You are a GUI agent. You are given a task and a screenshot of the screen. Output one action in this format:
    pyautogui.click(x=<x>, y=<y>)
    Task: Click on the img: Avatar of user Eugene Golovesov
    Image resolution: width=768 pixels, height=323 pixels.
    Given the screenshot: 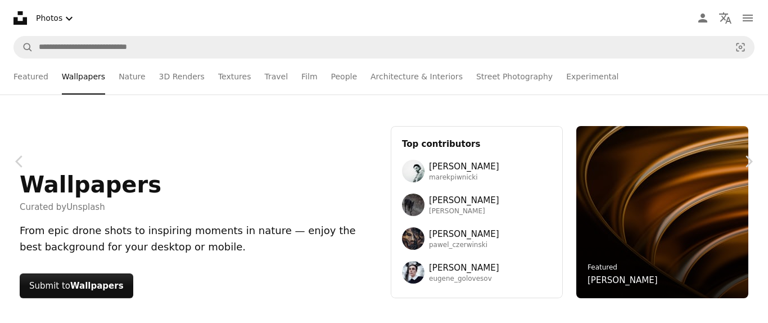 What is the action you would take?
    pyautogui.click(x=413, y=272)
    